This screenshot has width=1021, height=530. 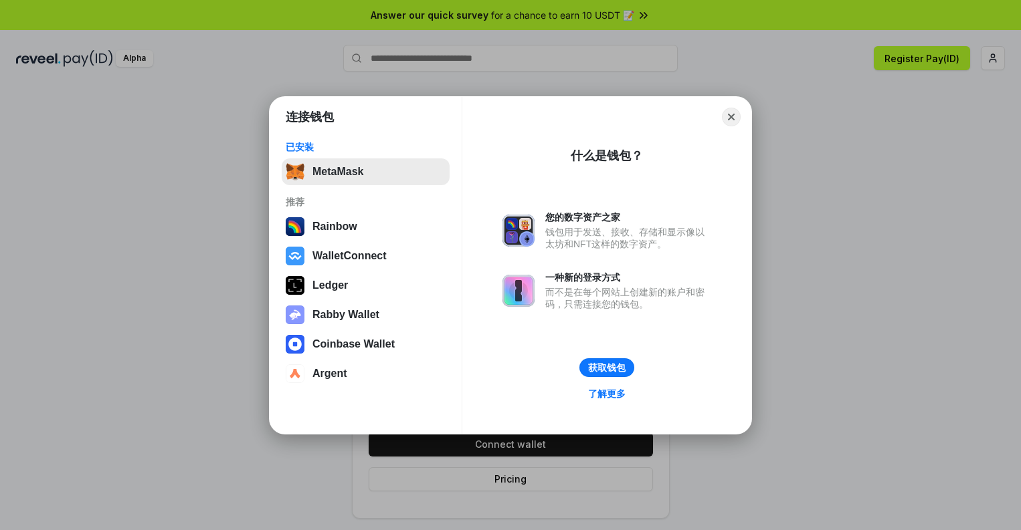 I want to click on a: 了解更多, so click(x=607, y=394).